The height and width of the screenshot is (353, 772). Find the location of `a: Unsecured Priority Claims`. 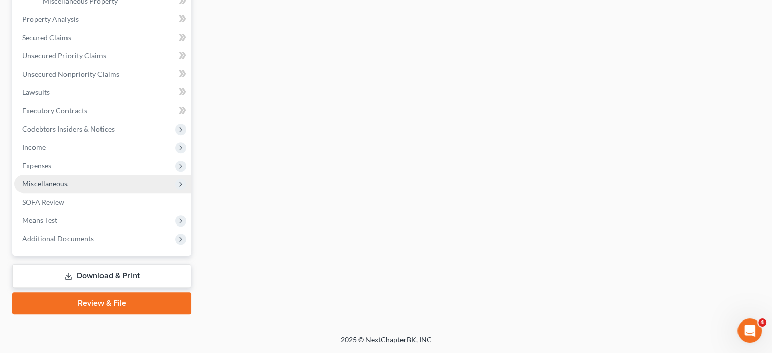

a: Unsecured Priority Claims is located at coordinates (102, 56).